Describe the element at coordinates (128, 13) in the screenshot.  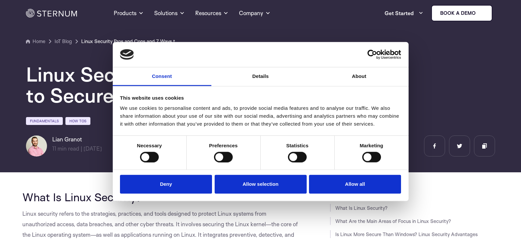
I see `a: Products` at that location.